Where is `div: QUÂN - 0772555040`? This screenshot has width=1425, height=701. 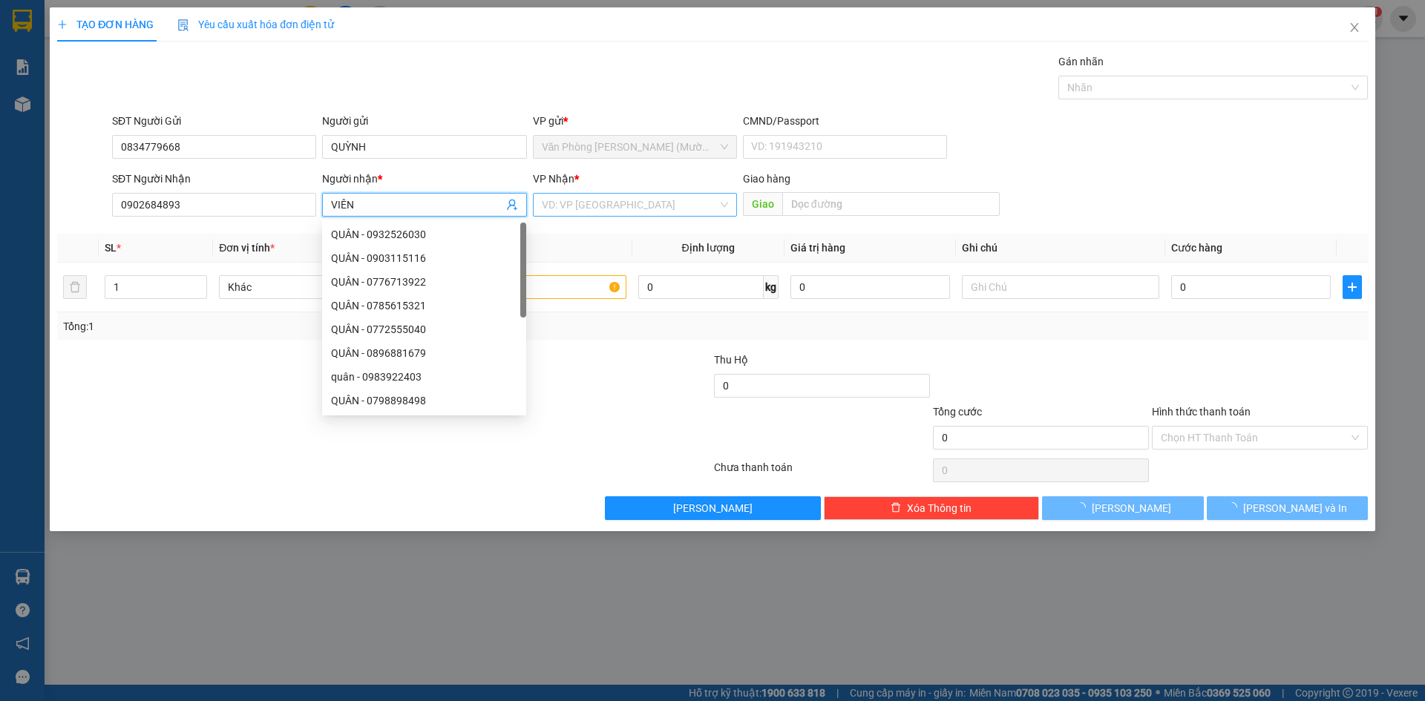
div: QUÂN - 0772555040 is located at coordinates (424, 330).